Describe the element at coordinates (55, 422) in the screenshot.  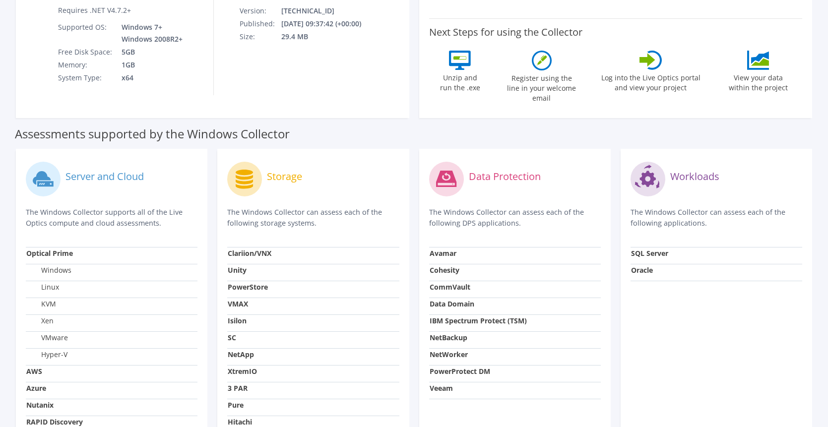
I see `strong: RAPID Discovery` at that location.